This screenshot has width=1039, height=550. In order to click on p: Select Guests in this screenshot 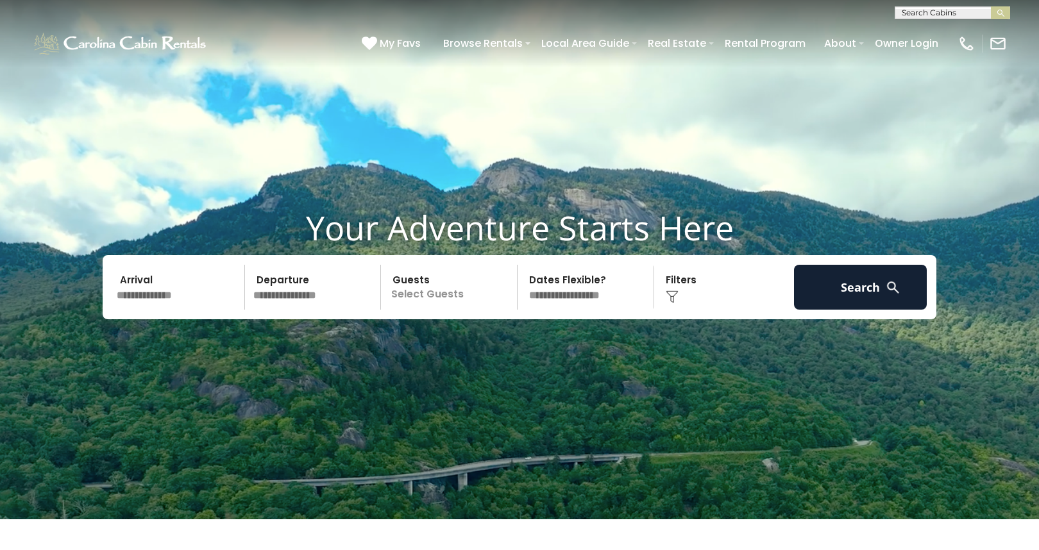, I will do `click(451, 287)`.